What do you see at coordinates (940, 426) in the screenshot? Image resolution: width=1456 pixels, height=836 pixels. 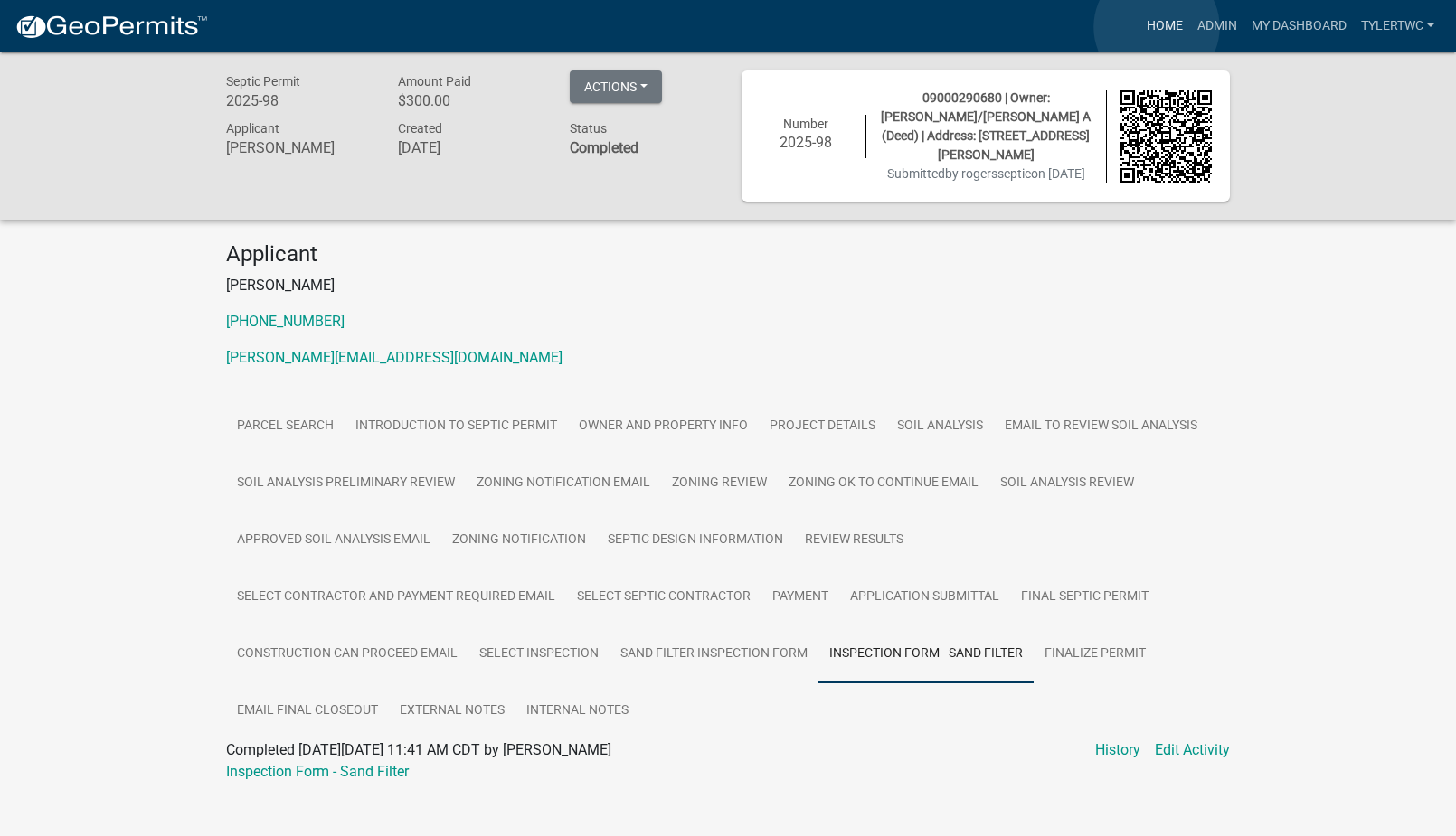 I see `a: Soil Analysis` at bounding box center [940, 426].